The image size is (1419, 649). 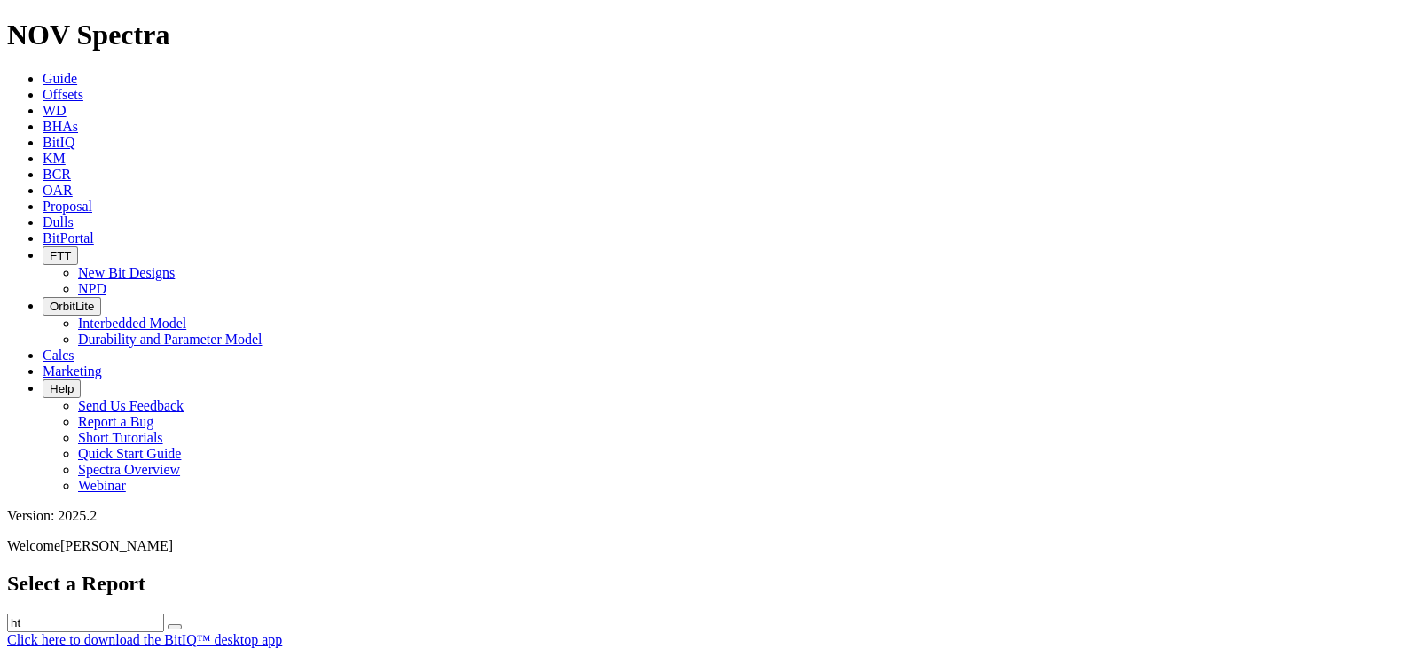 I want to click on div: Version: 2025.2, so click(x=709, y=516).